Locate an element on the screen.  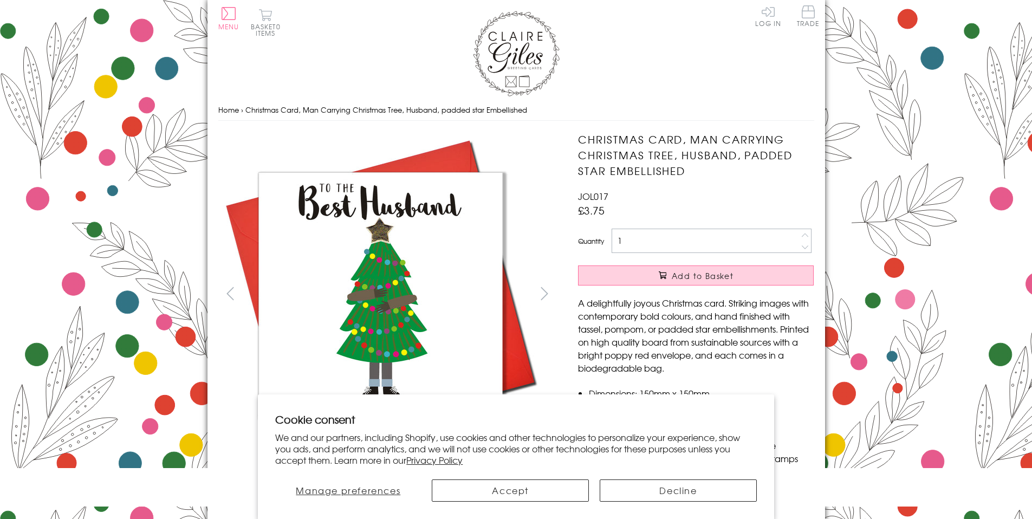
h1: Christmas Card, Man Carrying Christmas Tree, Husband, padded star Embellished is located at coordinates (695, 155).